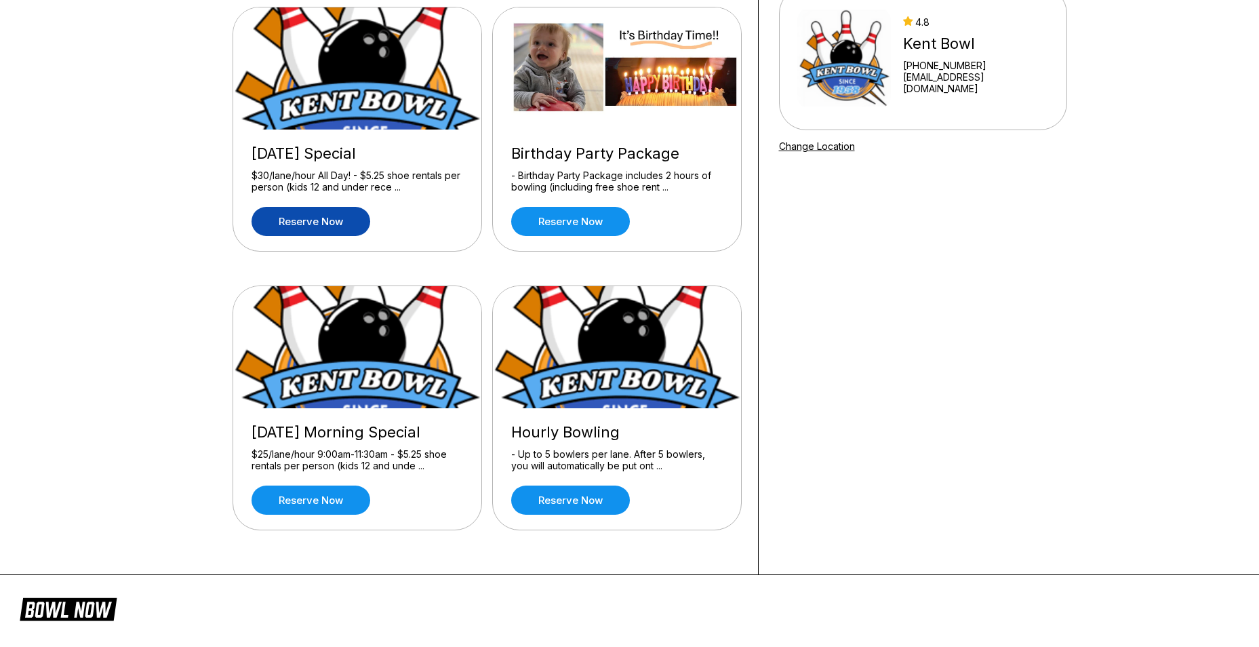 This screenshot has width=1259, height=647. What do you see at coordinates (617, 153) in the screenshot?
I see `div: Birthday Party Package` at bounding box center [617, 153].